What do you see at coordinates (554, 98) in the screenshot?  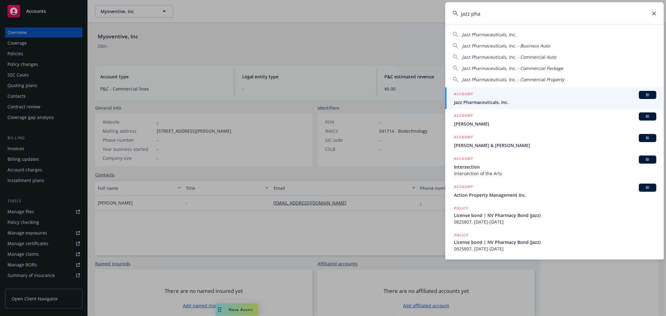 I see `a: ACCOUNTBIJazz Pharmaceuticals, Inc.` at bounding box center [554, 98].